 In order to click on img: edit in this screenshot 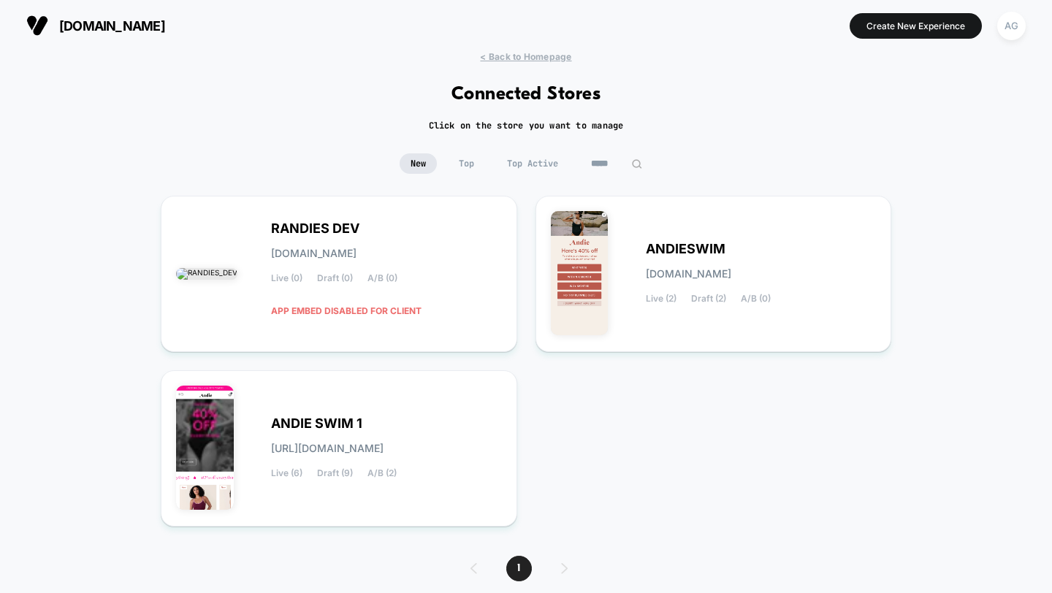, I will do `click(636, 164)`.